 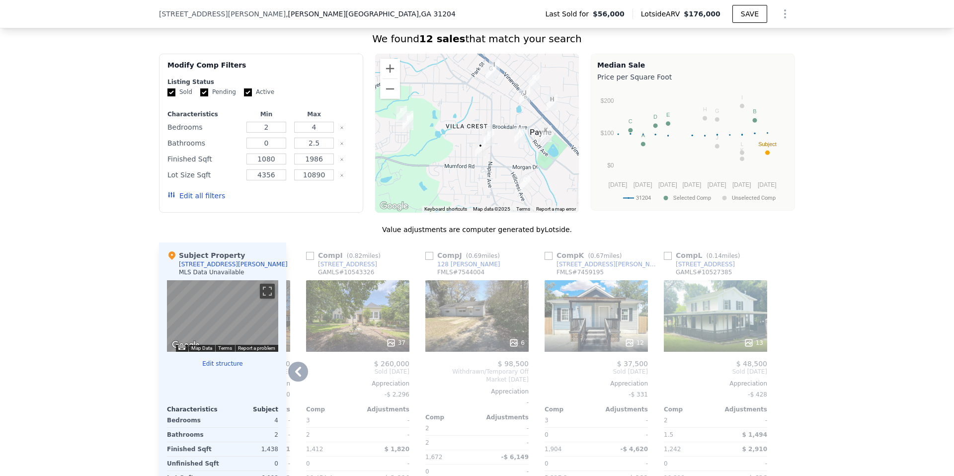 What do you see at coordinates (547, 421) in the screenshot?
I see `span: 3` at bounding box center [547, 421].